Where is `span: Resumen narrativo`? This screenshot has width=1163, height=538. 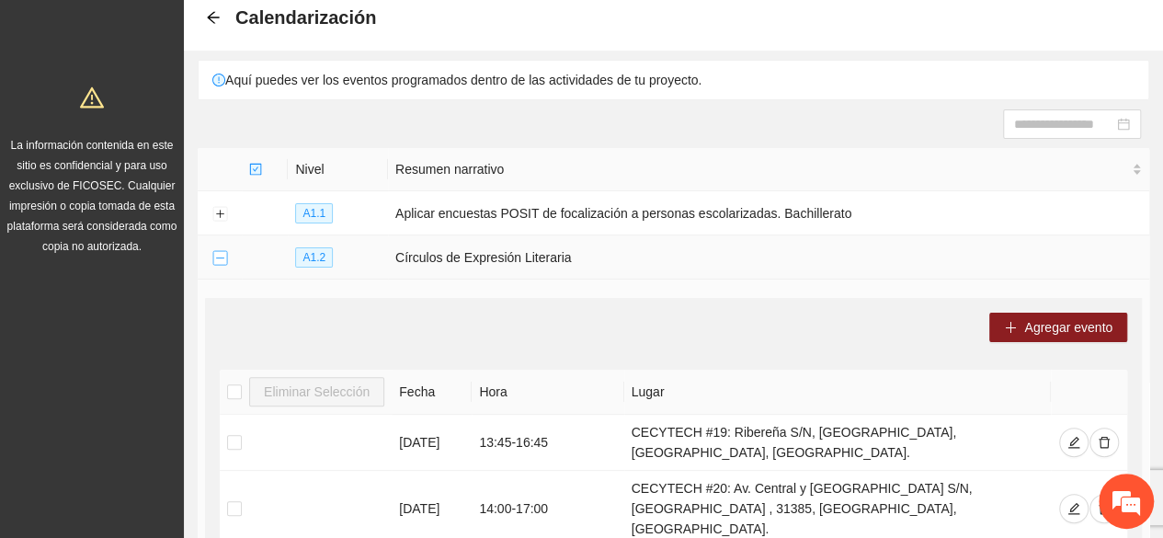 span: Resumen narrativo is located at coordinates (761, 169).